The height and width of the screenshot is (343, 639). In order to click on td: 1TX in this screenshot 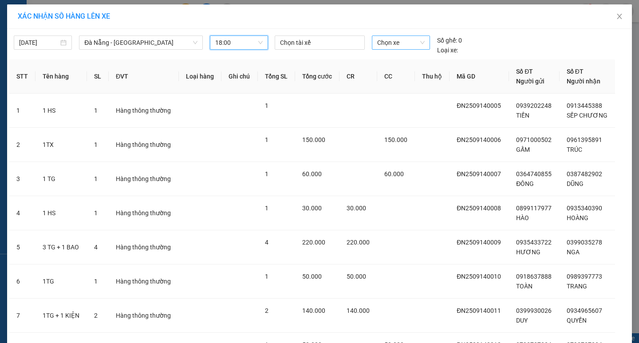, I will do `click(61, 145)`.